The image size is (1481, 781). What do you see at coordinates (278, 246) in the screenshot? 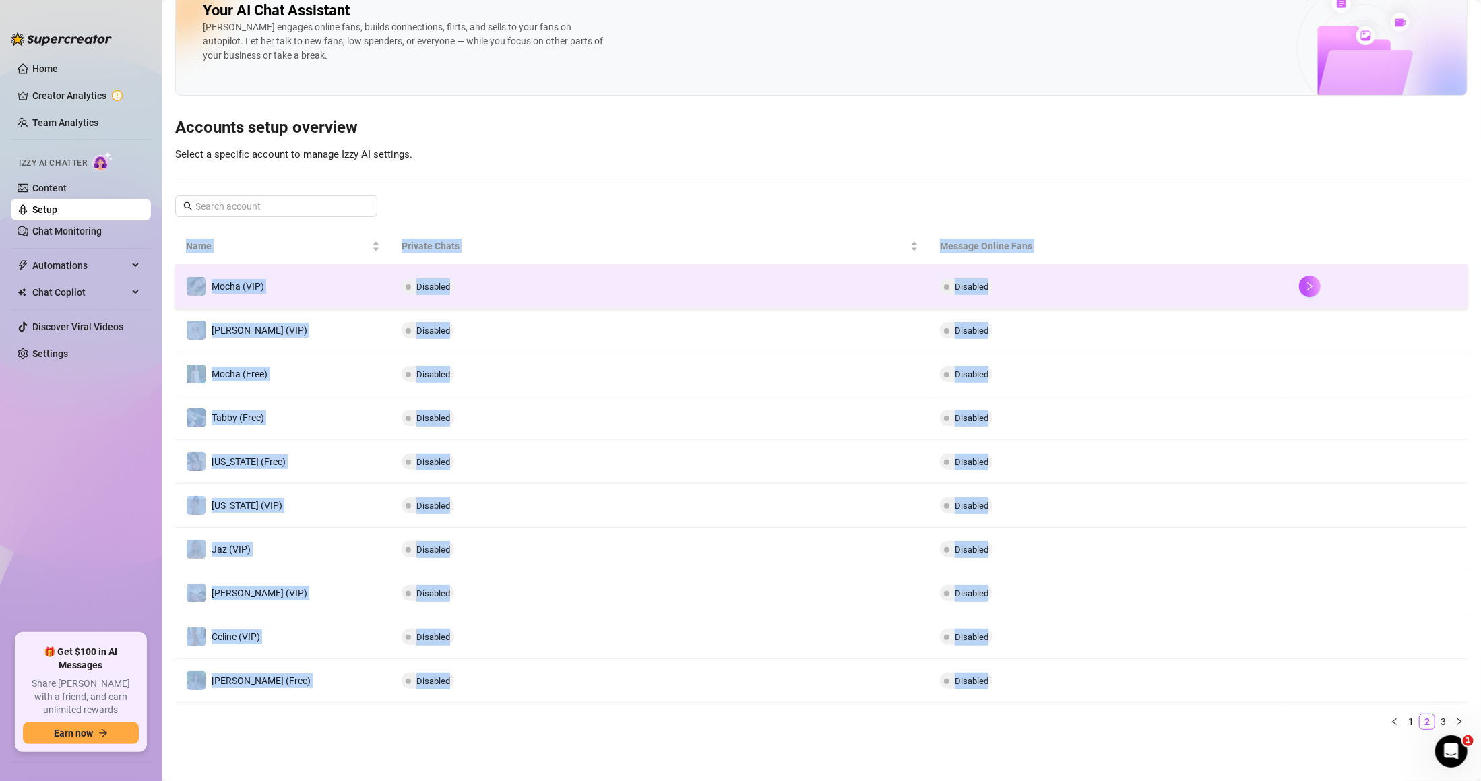
I see `span: Name` at bounding box center [278, 246].